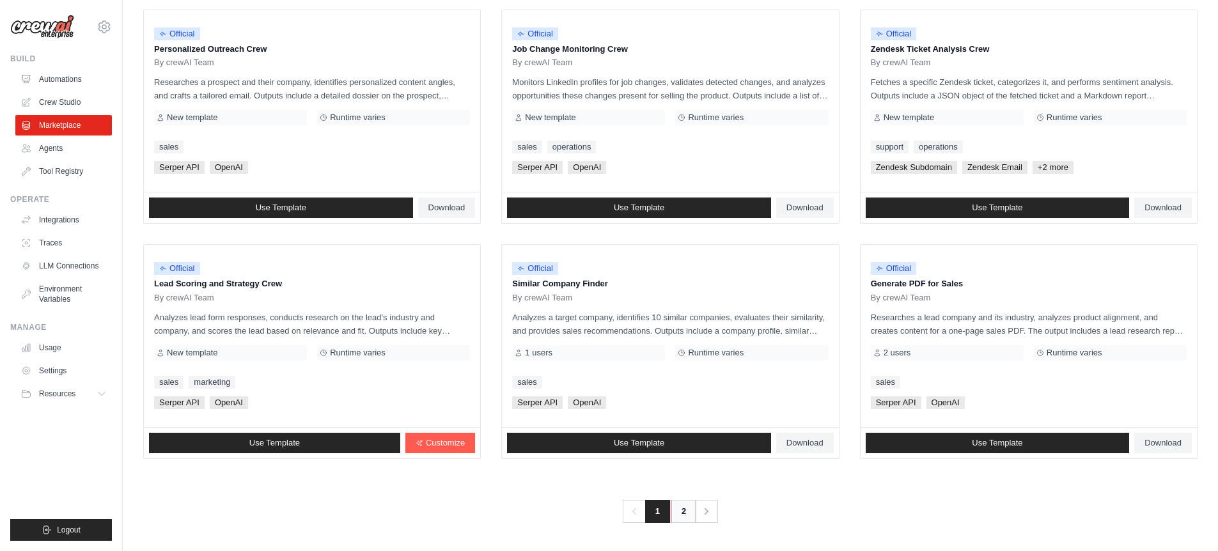  What do you see at coordinates (63, 125) in the screenshot?
I see `a: Marketplace` at bounding box center [63, 125].